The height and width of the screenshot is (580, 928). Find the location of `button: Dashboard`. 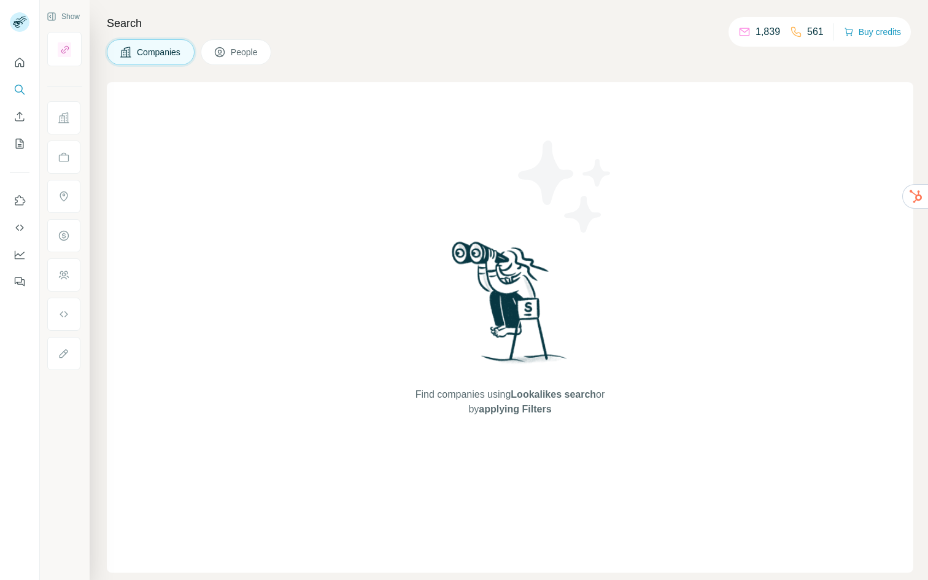

button: Dashboard is located at coordinates (20, 255).